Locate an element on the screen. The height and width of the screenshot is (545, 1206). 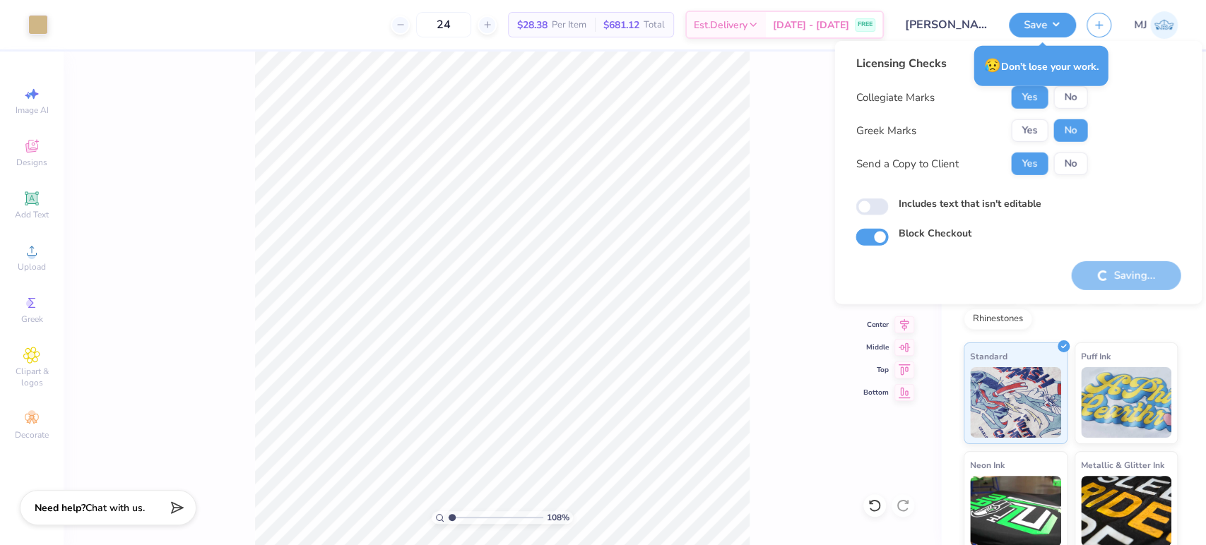
span: Clipart & logos is located at coordinates (32, 377).